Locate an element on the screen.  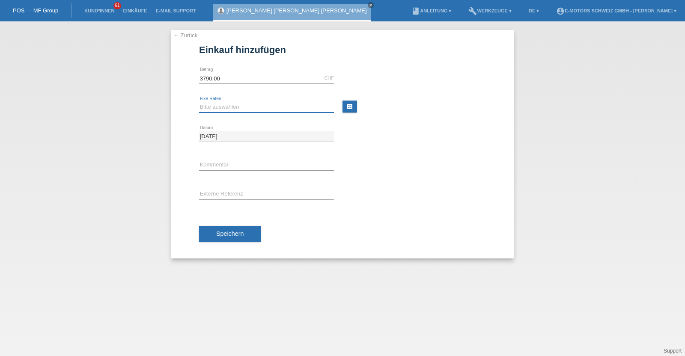
a: calculate is located at coordinates (350, 107).